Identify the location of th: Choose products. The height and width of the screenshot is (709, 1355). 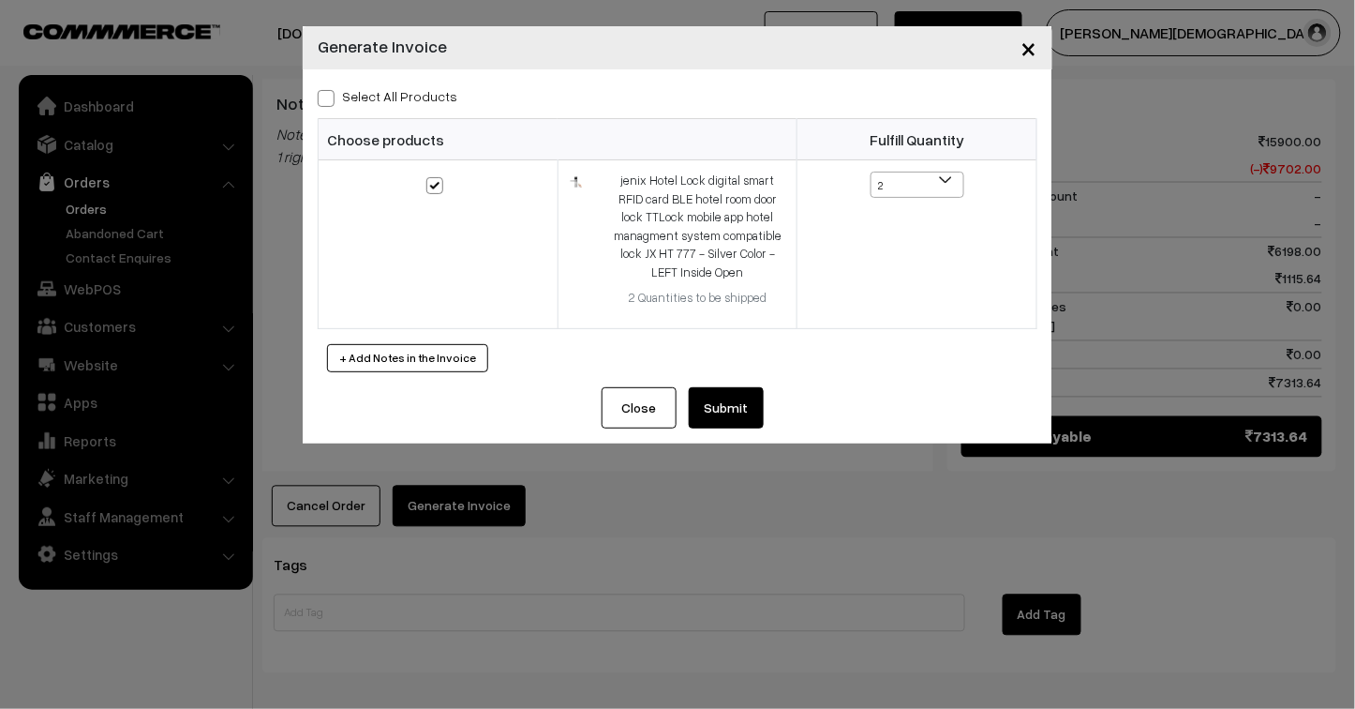
(558, 140).